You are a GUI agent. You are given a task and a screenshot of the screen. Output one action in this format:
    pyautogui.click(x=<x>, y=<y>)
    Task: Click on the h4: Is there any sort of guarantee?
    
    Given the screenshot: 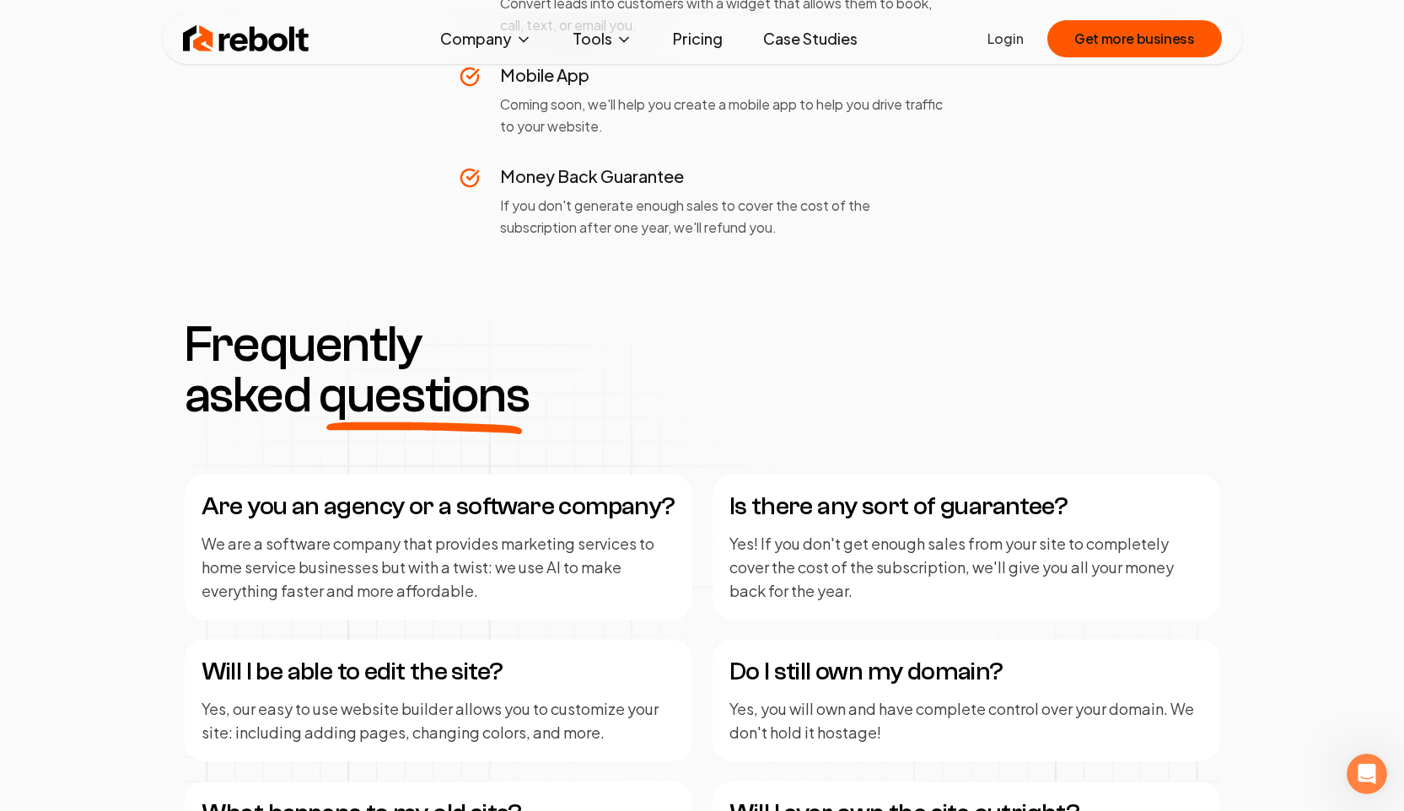 What is the action you would take?
    pyautogui.click(x=966, y=507)
    